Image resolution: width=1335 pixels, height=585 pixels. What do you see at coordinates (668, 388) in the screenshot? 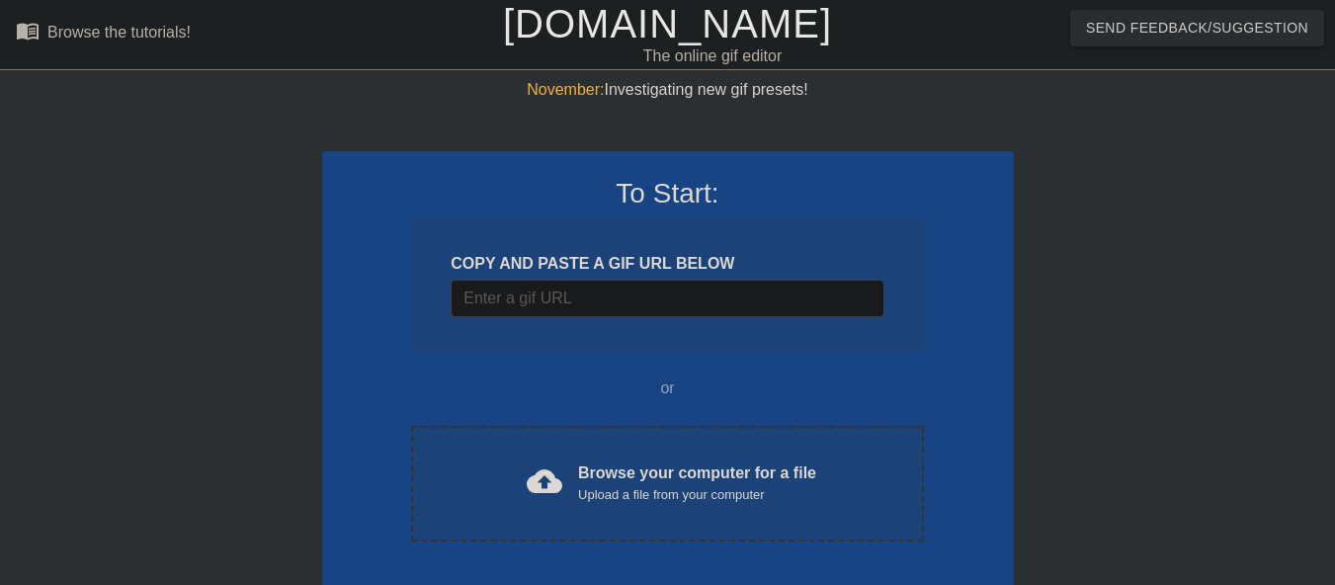
I see `div: or` at bounding box center [668, 388].